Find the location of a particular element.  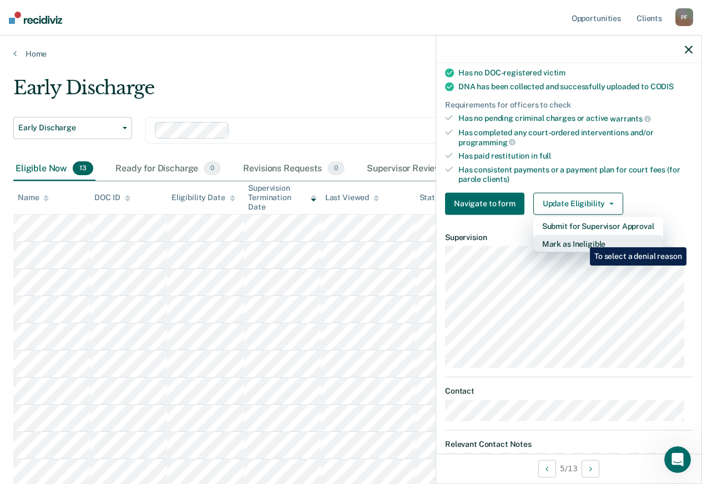

a: Home is located at coordinates (351, 54).